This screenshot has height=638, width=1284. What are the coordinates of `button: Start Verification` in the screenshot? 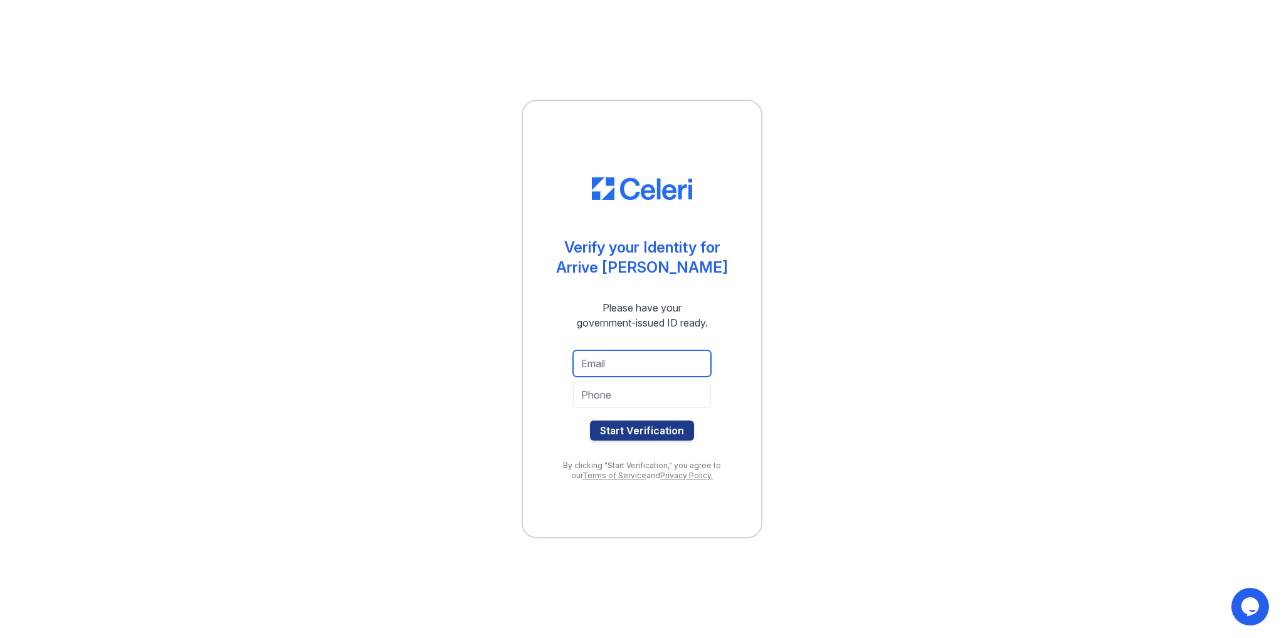 It's located at (642, 431).